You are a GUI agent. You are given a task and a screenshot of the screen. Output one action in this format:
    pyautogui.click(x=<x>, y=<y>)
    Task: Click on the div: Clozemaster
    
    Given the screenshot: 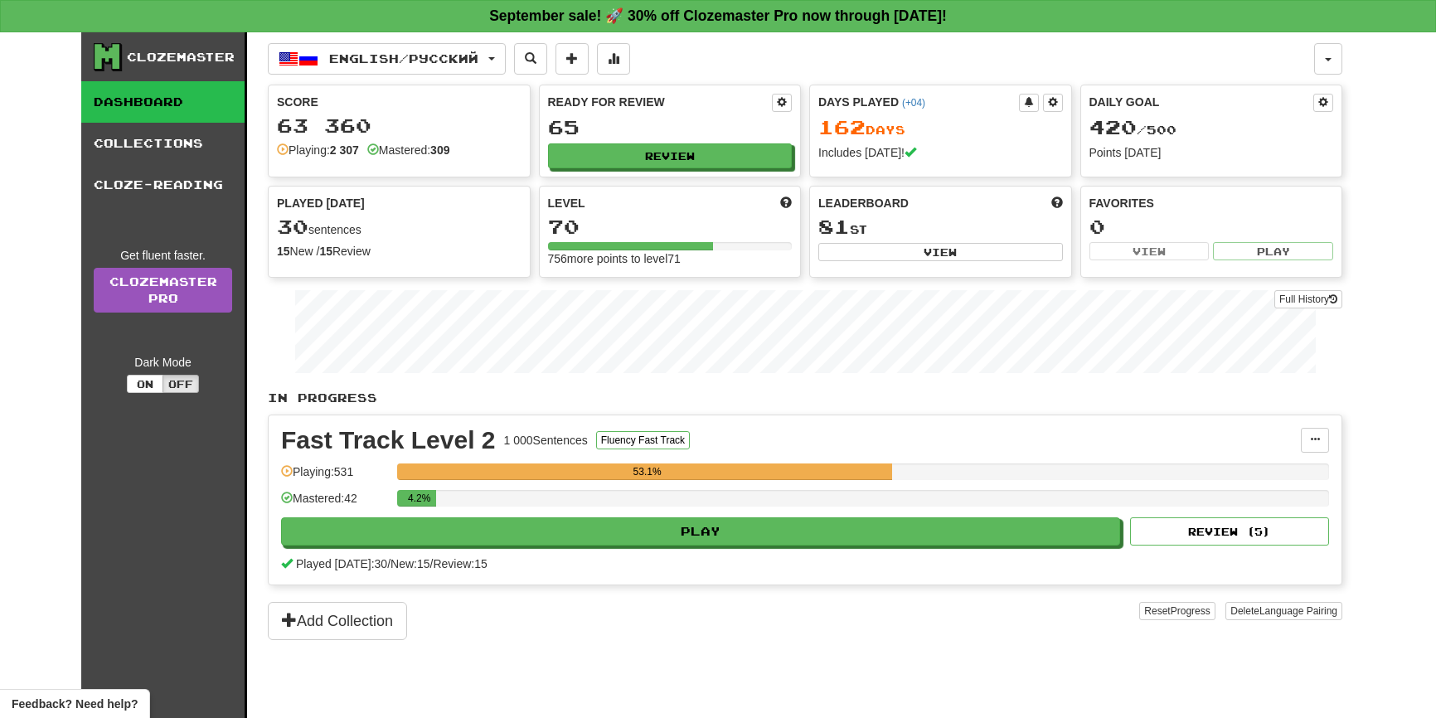 What is the action you would take?
    pyautogui.click(x=181, y=57)
    